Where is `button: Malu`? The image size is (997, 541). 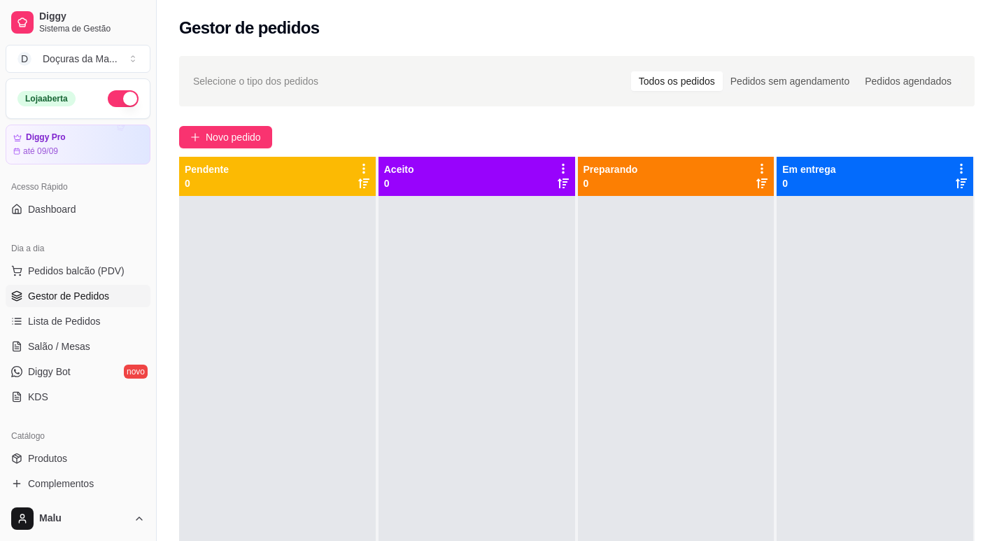 button: Malu is located at coordinates (78, 518).